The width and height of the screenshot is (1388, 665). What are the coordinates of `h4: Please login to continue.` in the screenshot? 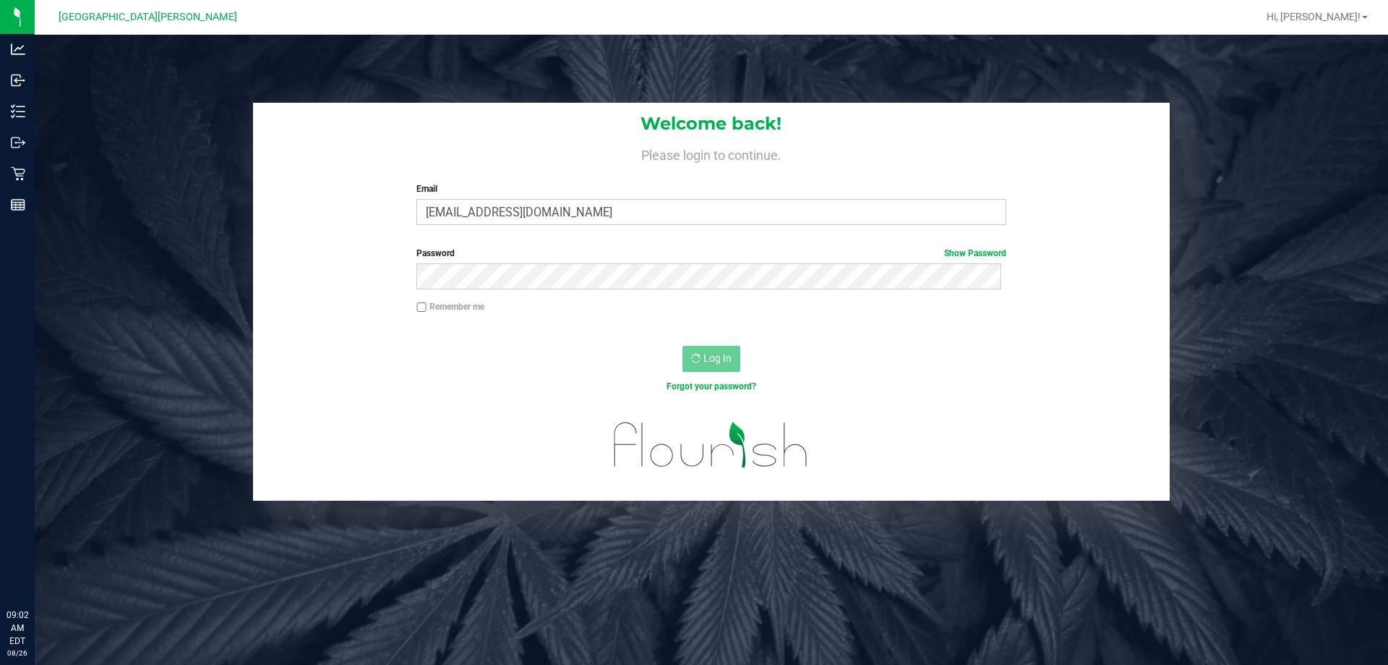 It's located at (712, 153).